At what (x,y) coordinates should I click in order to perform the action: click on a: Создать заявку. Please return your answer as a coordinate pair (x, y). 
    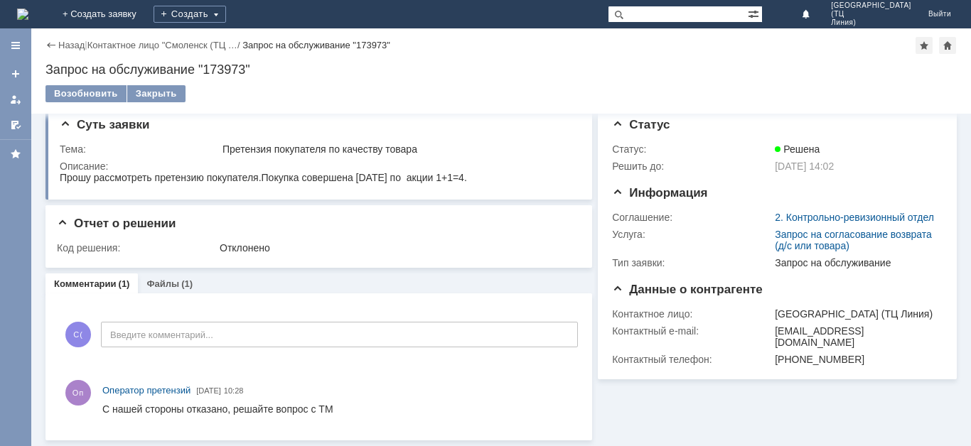
    Looking at the image, I should click on (16, 74).